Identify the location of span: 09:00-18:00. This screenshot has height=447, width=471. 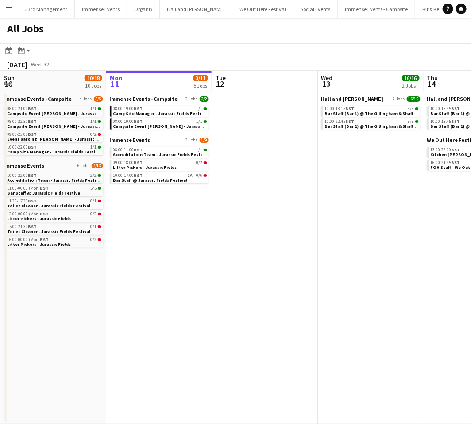
(128, 163).